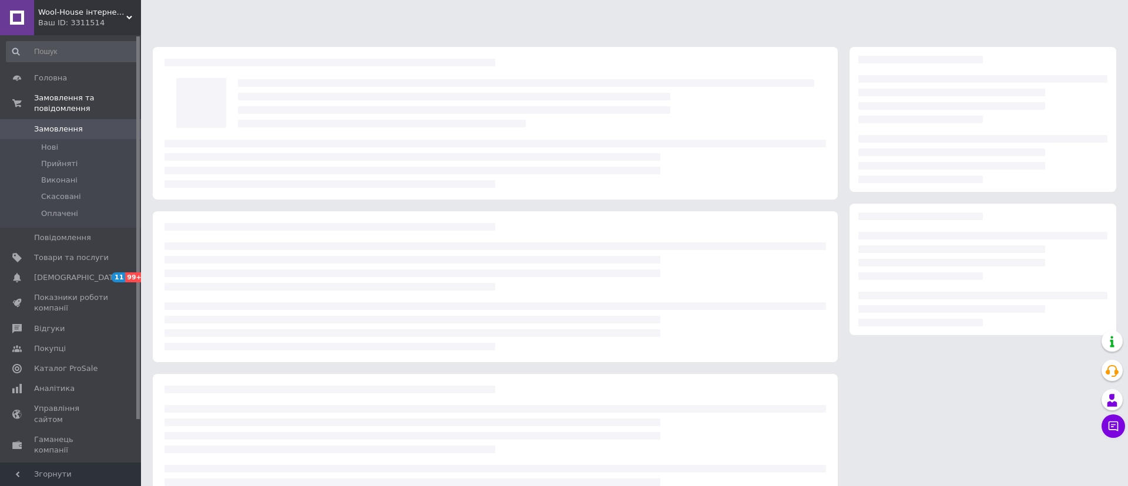 This screenshot has width=1128, height=486. I want to click on span: Відгуки, so click(49, 329).